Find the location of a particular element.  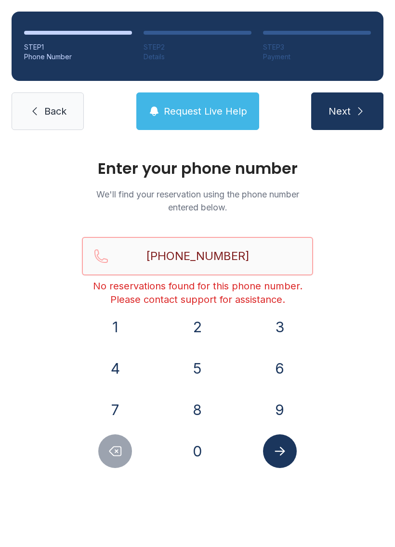

span: Back is located at coordinates (55, 111).